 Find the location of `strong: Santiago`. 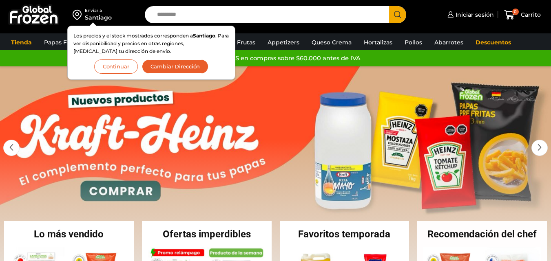

strong: Santiago is located at coordinates (204, 35).